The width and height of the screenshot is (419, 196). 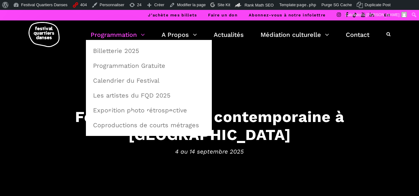 I want to click on a: Salutations,, so click(x=376, y=15).